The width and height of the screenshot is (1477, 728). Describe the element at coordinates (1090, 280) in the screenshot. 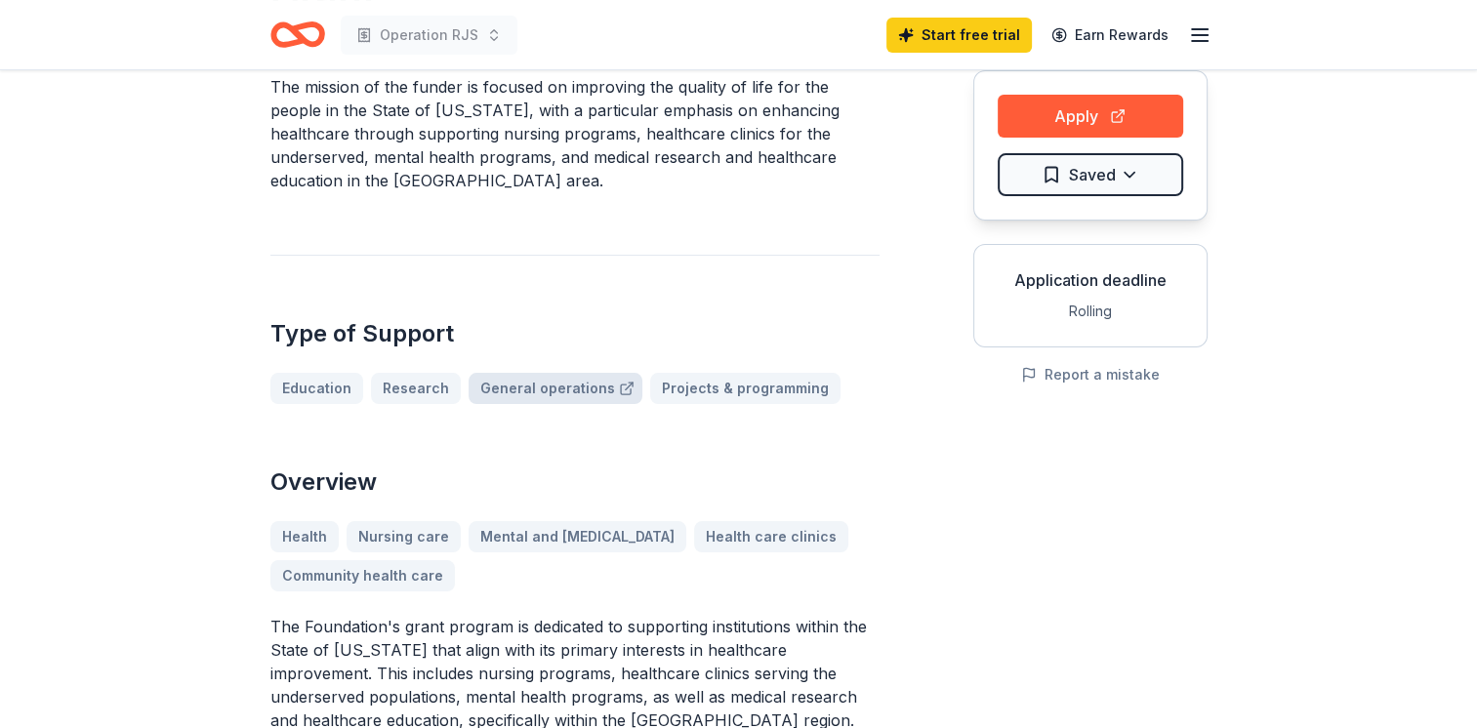

I see `div: Application deadline` at that location.